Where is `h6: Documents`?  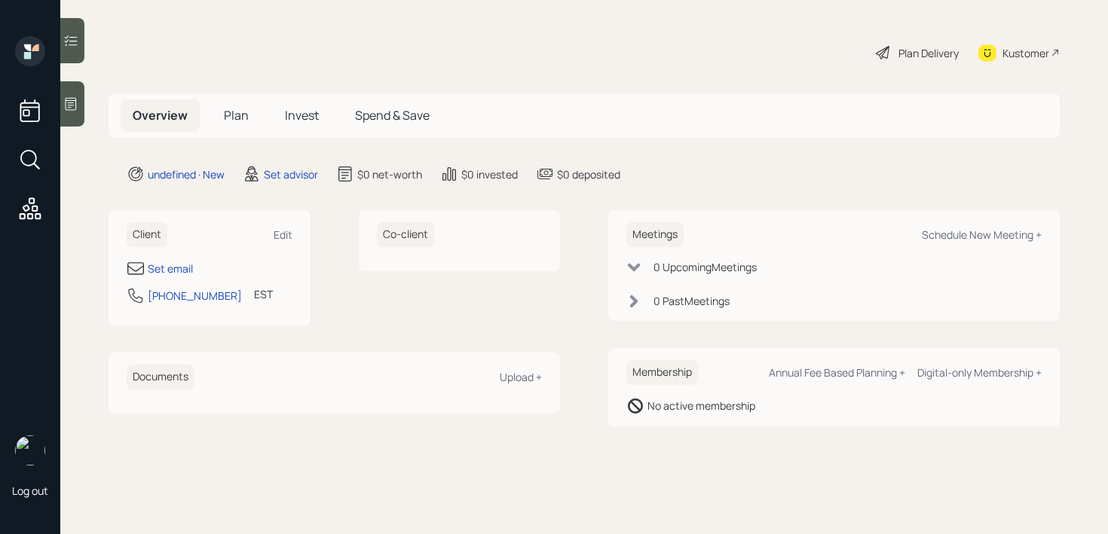
h6: Documents is located at coordinates (161, 377).